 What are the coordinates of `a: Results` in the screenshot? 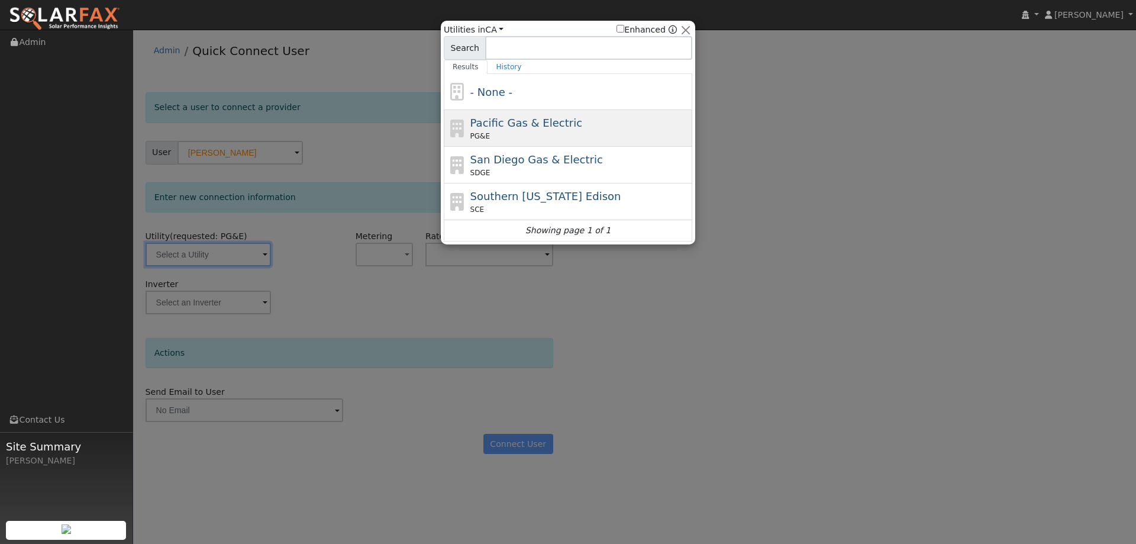 It's located at (466, 67).